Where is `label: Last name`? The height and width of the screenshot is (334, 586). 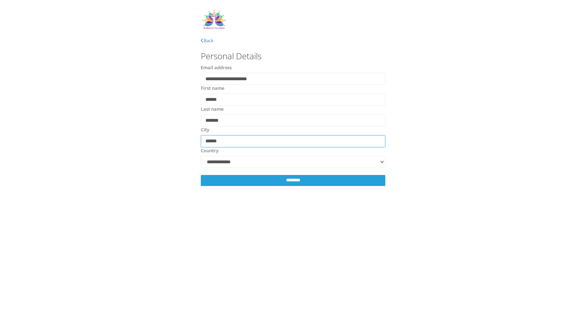
label: Last name is located at coordinates (212, 109).